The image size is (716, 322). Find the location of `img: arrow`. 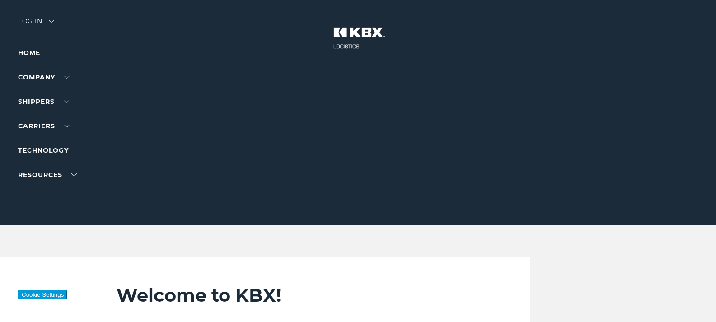

img: arrow is located at coordinates (51, 21).